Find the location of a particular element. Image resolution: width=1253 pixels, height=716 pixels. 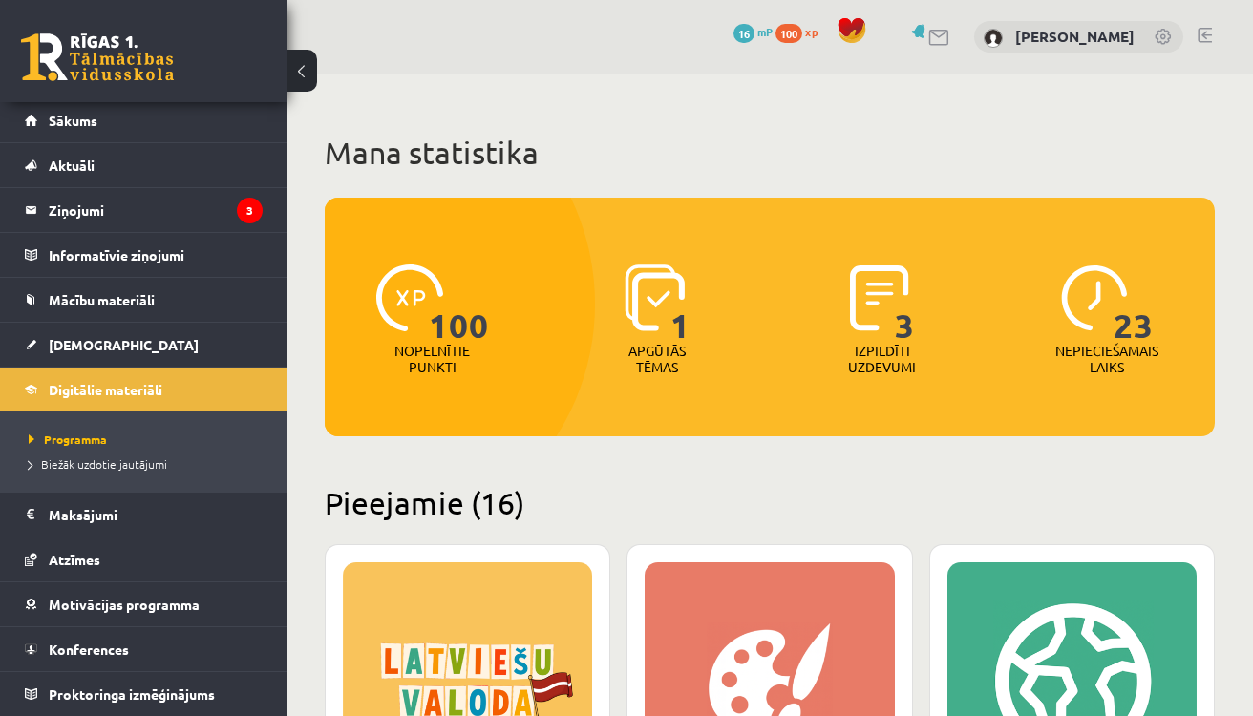

p: Nopelnītie punkti is located at coordinates (432, 359).